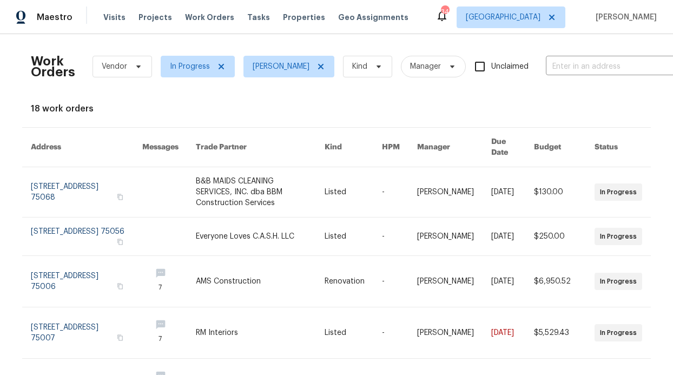  I want to click on span: Kind, so click(360, 66).